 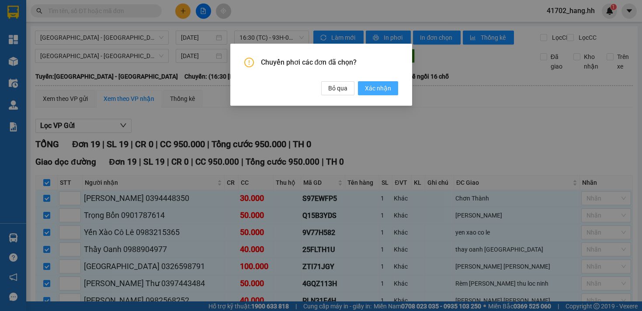 What do you see at coordinates (338, 88) in the screenshot?
I see `span: Bỏ qua` at bounding box center [338, 88].